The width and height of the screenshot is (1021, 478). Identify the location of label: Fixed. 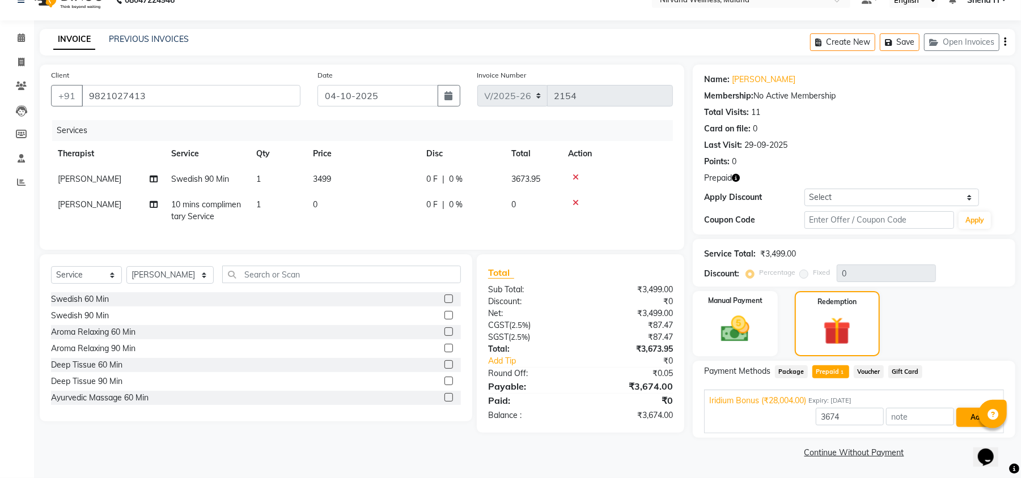
(821, 273).